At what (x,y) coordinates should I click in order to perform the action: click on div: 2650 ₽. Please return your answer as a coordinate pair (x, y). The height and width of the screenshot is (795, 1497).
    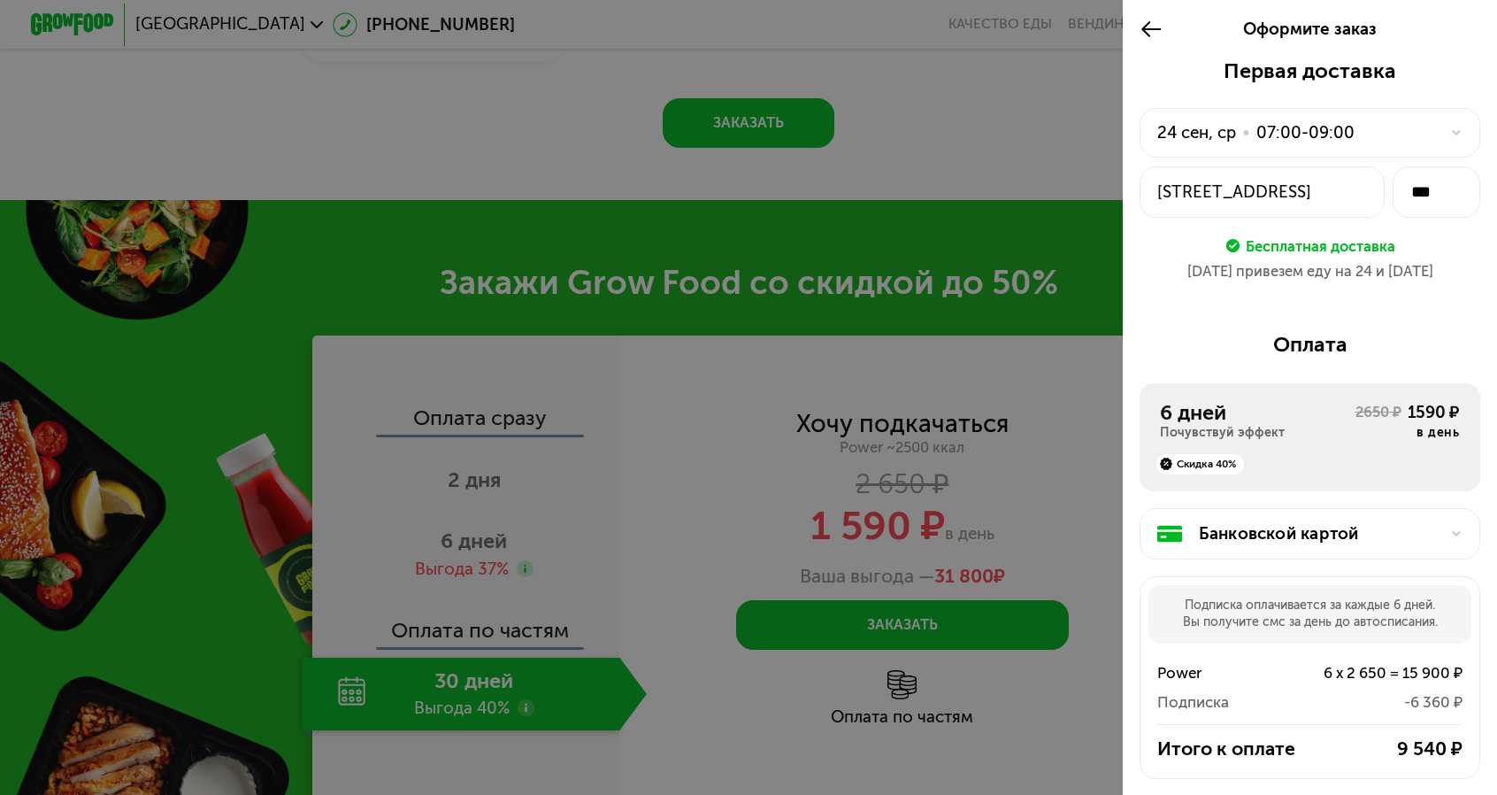
    Looking at the image, I should click on (1379, 421).